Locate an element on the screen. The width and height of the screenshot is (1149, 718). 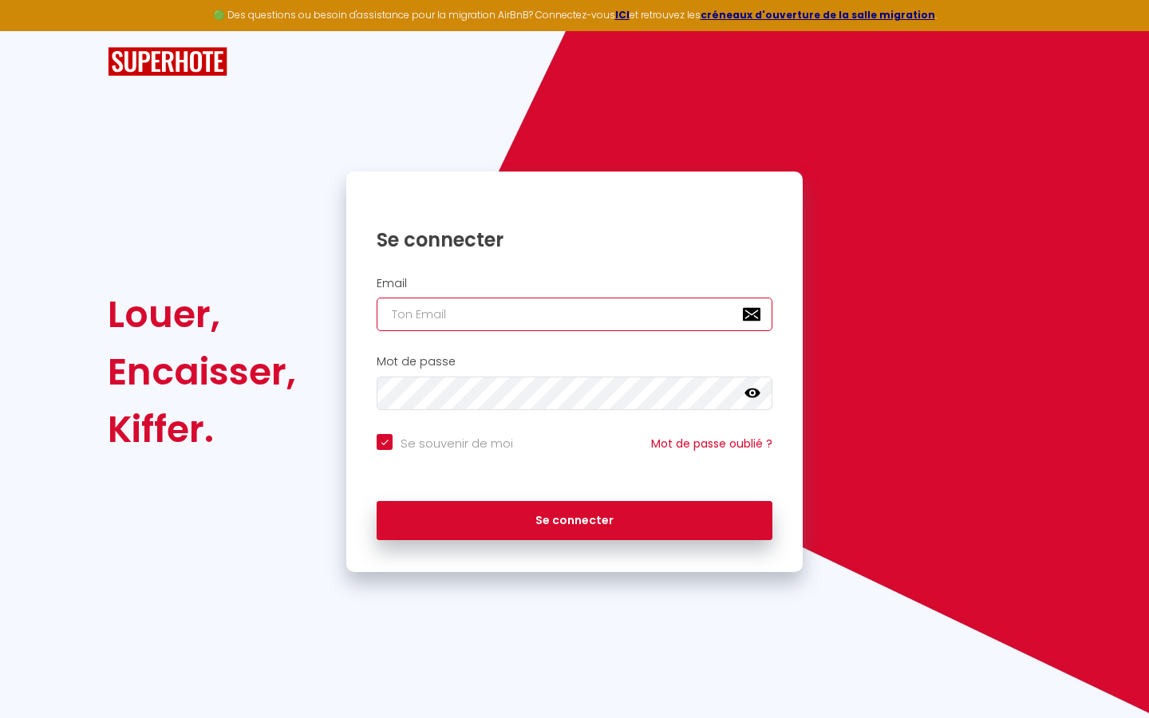
input: Ton Email is located at coordinates (575, 314).